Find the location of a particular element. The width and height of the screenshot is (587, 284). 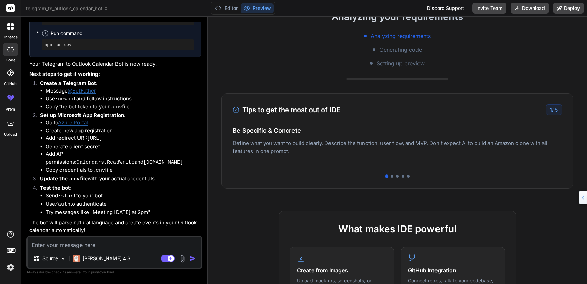

code: /newbot is located at coordinates (66, 99).